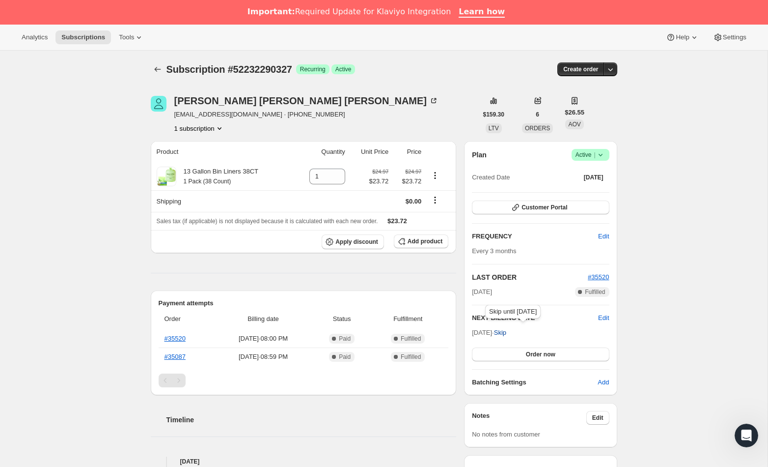 This screenshot has height=467, width=768. I want to click on span: Tools, so click(126, 37).